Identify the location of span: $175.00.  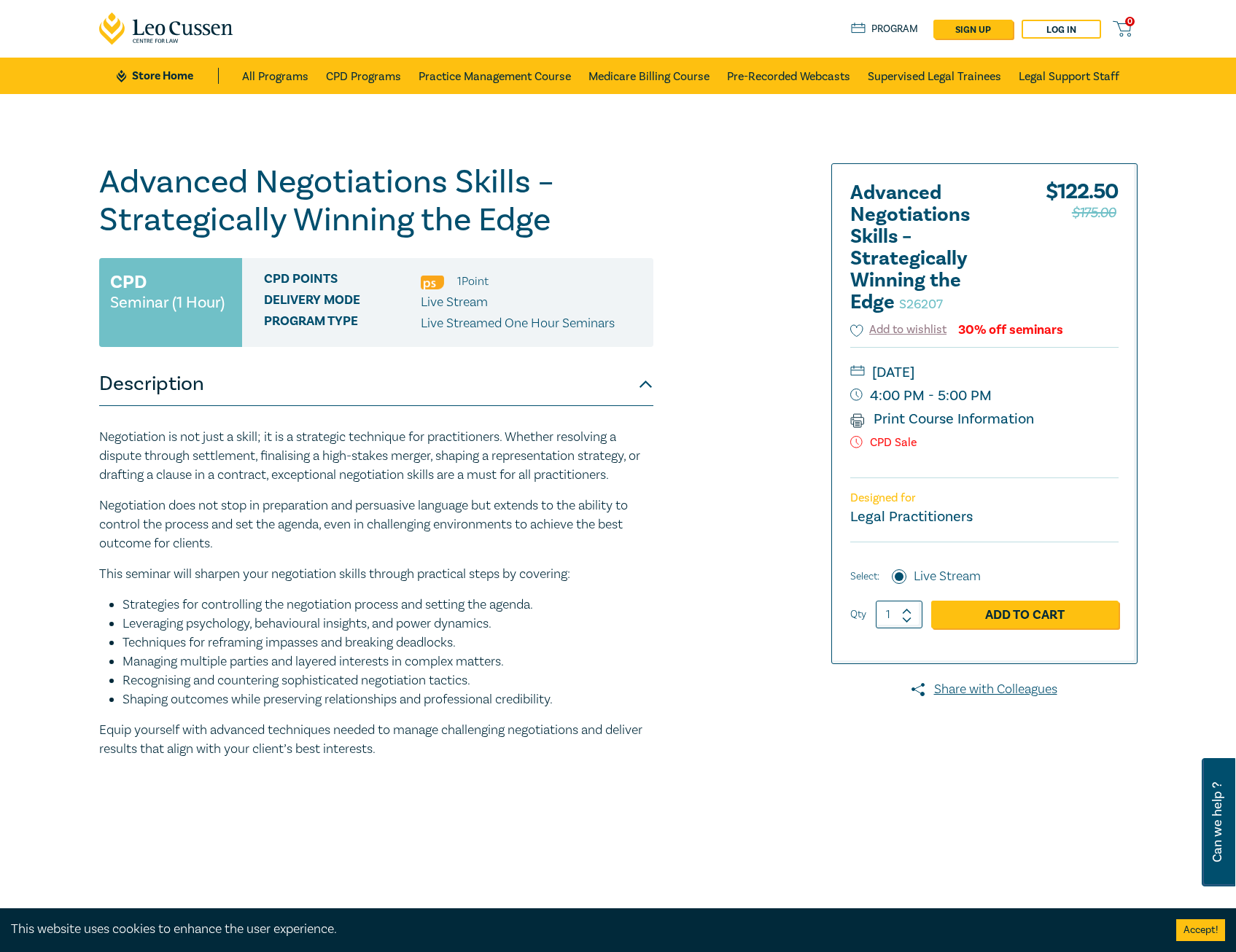
(1093, 213).